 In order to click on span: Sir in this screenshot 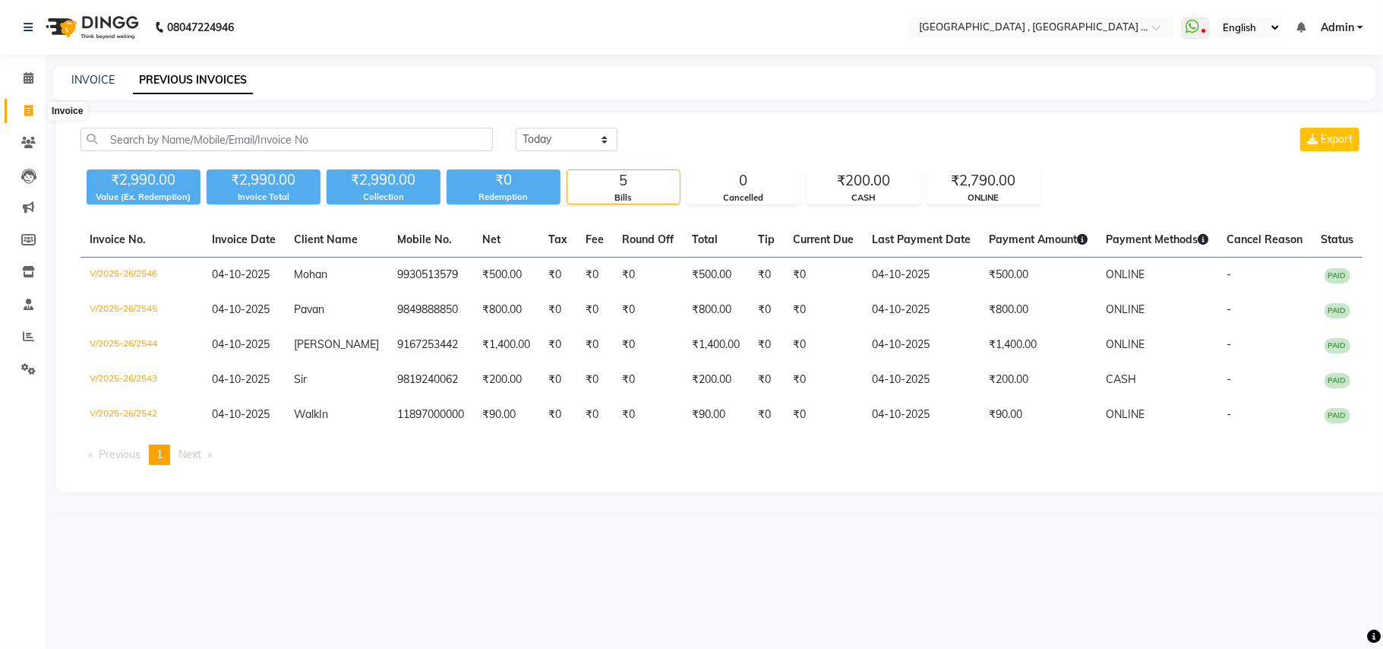, I will do `click(300, 379)`.